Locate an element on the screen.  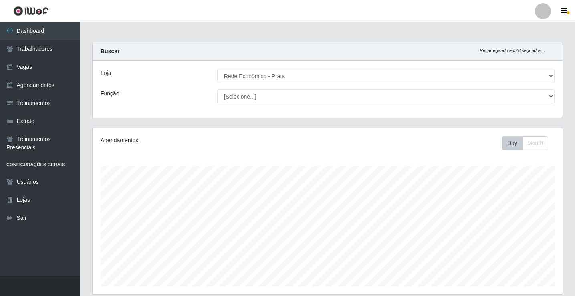
div: First group is located at coordinates (525, 143).